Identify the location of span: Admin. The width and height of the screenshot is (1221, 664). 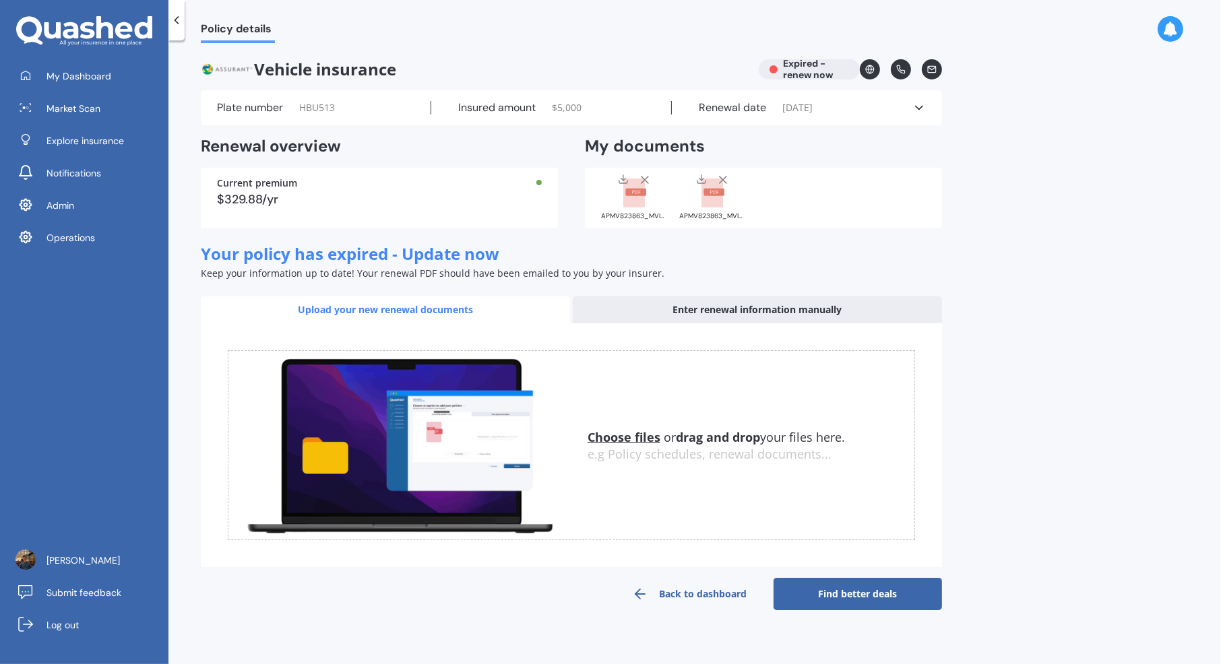
(60, 206).